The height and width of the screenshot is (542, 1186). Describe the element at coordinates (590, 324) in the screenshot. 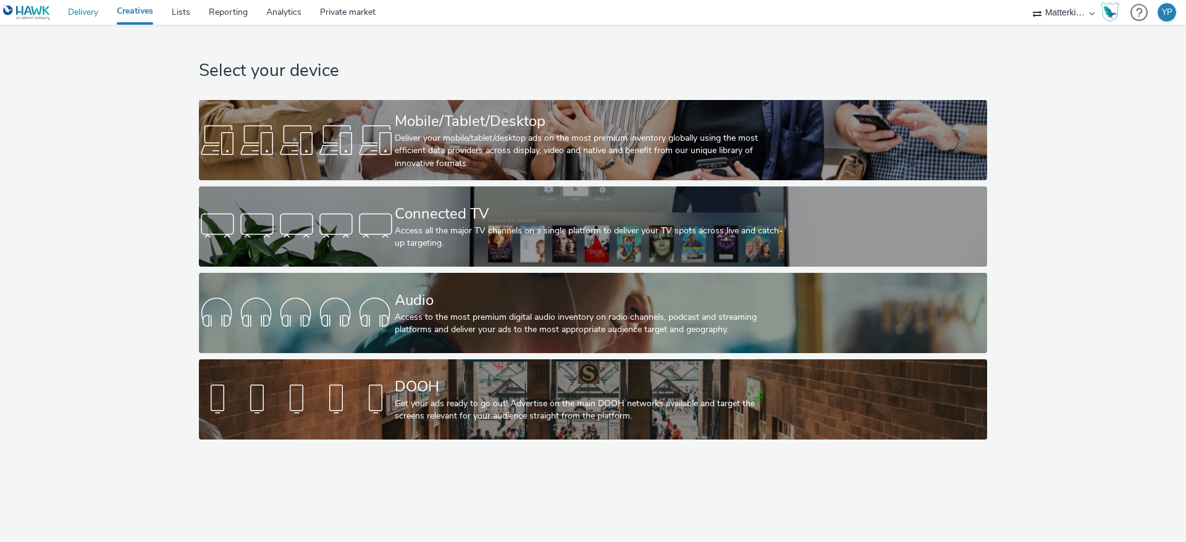

I see `div: Access to the most premium digital audio inventory on radio channels, podcast and streaming platf...` at that location.